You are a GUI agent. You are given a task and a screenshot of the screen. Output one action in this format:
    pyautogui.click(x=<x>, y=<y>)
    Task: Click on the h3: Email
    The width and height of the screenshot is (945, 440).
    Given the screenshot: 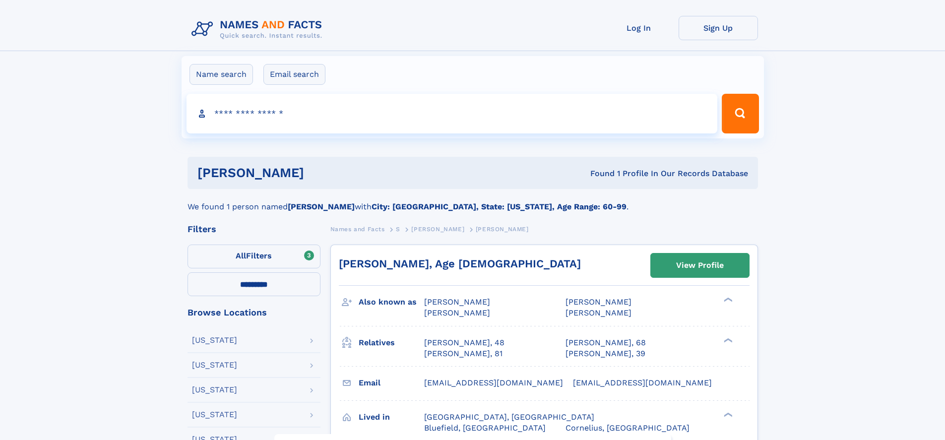 What is the action you would take?
    pyautogui.click(x=392, y=383)
    